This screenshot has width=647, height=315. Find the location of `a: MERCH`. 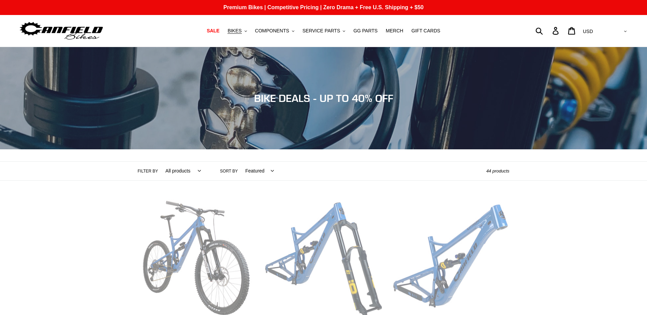

a: MERCH is located at coordinates (394, 31).